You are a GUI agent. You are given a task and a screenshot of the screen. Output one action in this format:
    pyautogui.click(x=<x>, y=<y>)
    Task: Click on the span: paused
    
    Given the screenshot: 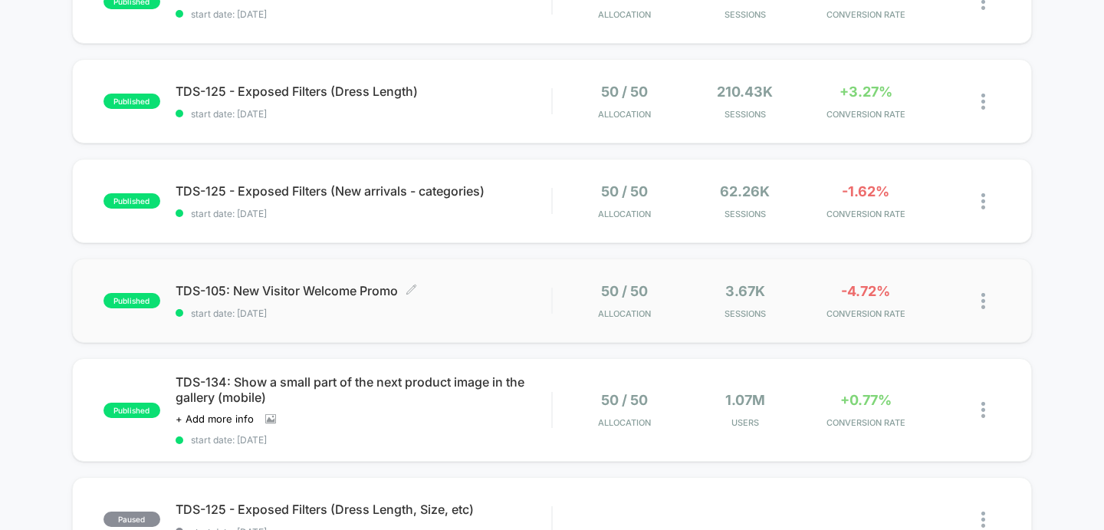 What is the action you would take?
    pyautogui.click(x=132, y=519)
    